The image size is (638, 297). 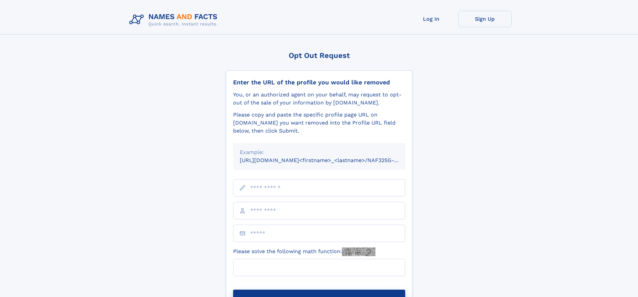 I want to click on a: Sign Up, so click(x=485, y=19).